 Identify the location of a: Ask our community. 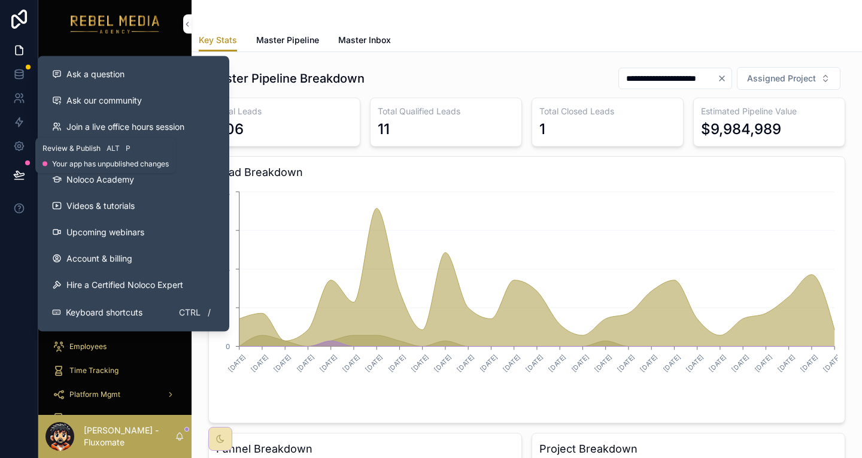
(133, 101).